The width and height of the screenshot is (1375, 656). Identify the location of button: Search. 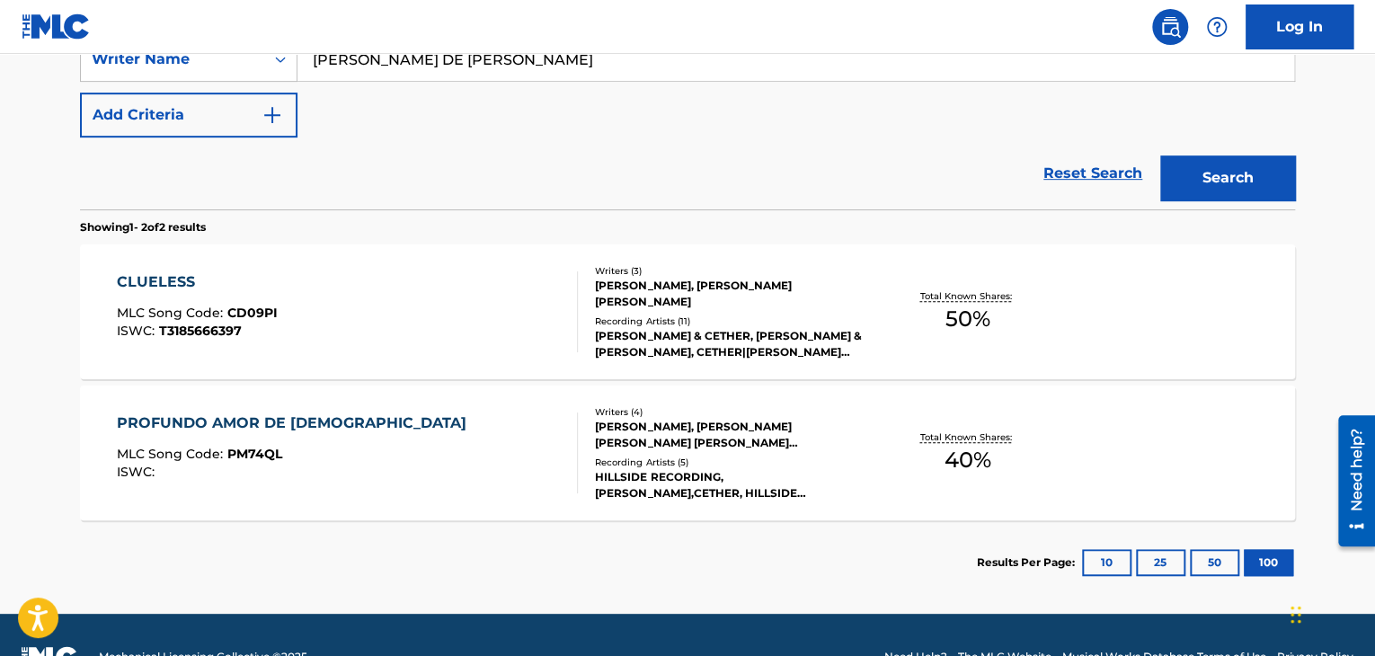
(1227, 178).